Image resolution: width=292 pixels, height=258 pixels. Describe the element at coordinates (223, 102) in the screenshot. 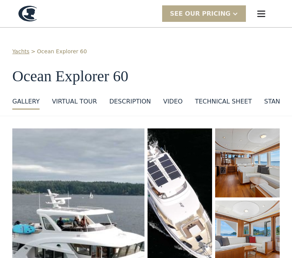

I see `div: Technical sheet` at that location.